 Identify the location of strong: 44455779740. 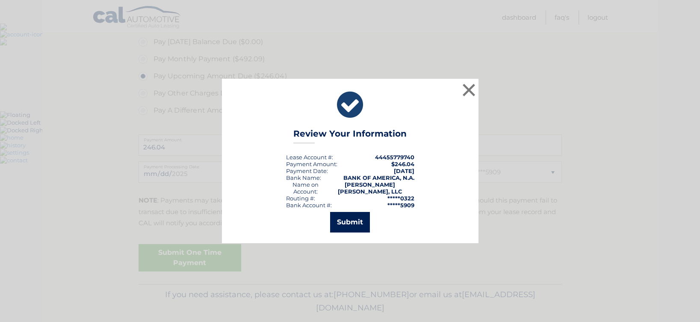
(395, 157).